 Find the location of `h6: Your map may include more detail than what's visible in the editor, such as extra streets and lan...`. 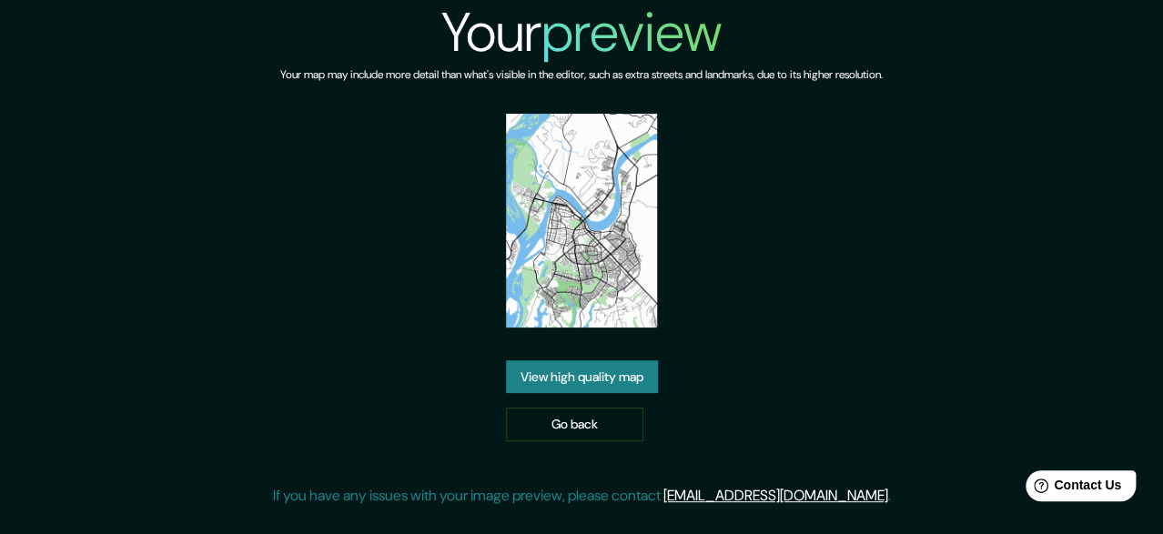

h6: Your map may include more detail than what's visible in the editor, such as extra streets and lan... is located at coordinates (581, 75).